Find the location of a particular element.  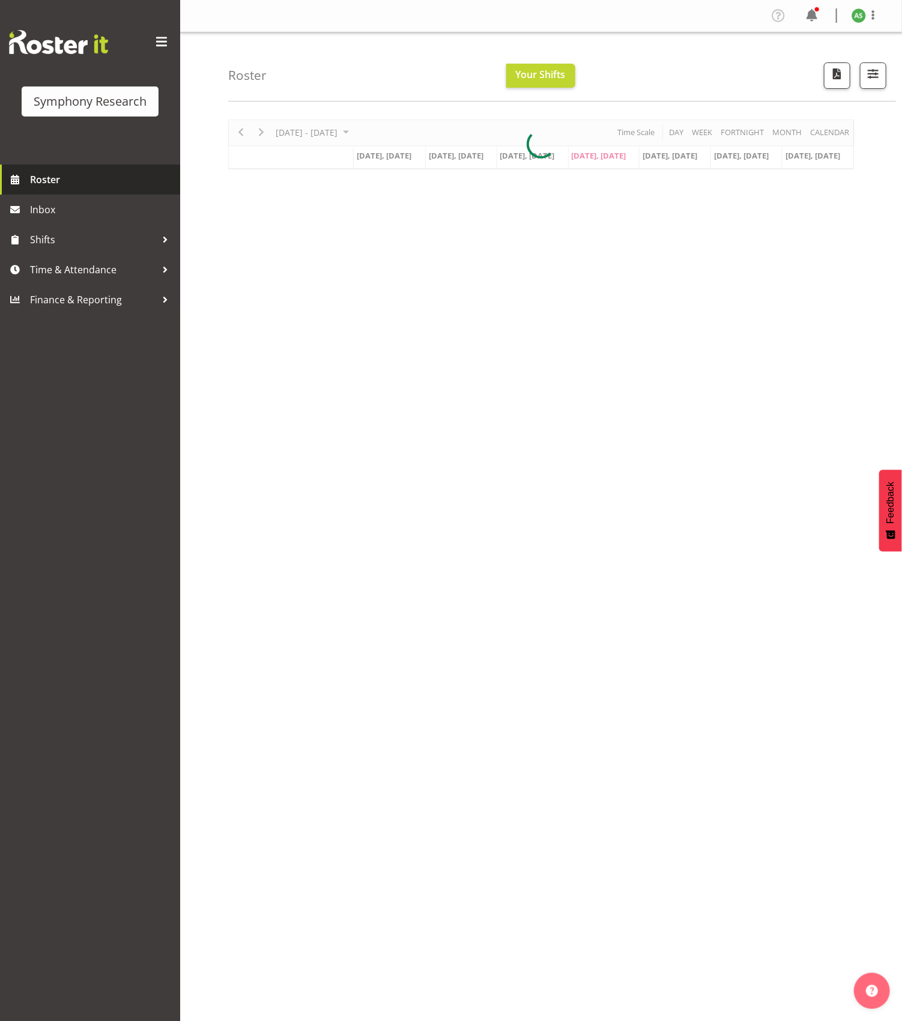

img: help-xxl-2.png is located at coordinates (872, 991).